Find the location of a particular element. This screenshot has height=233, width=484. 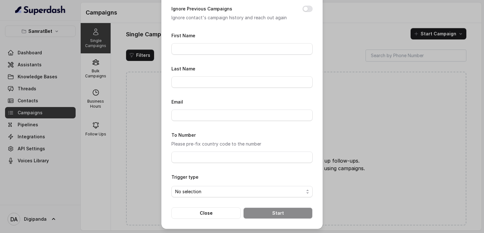

label: Email is located at coordinates (177, 102).